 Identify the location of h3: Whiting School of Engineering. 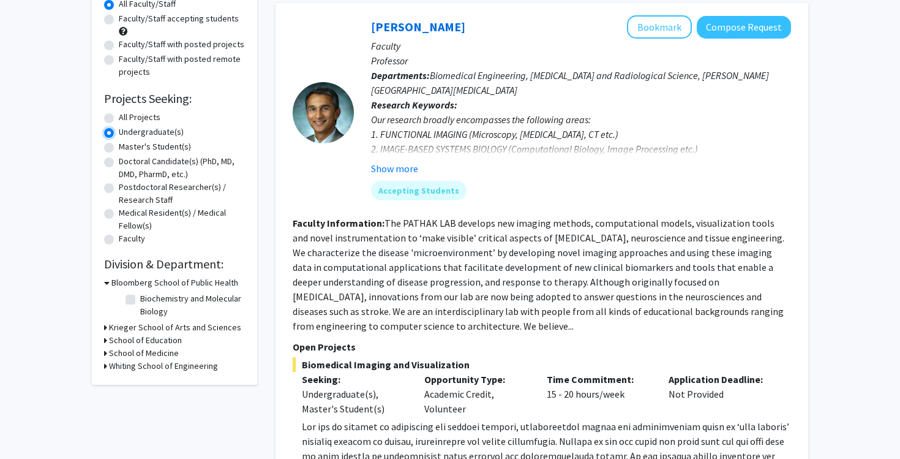
(164, 366).